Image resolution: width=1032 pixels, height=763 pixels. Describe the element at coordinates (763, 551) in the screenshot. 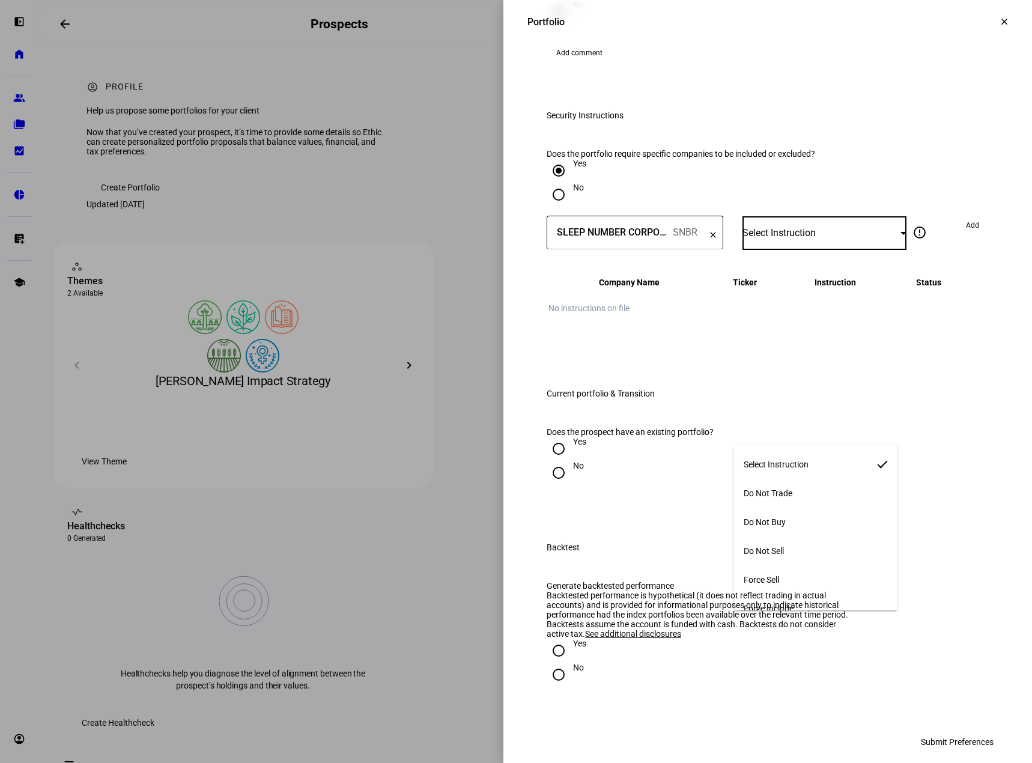

I see `span: Do Not Sell` at that location.